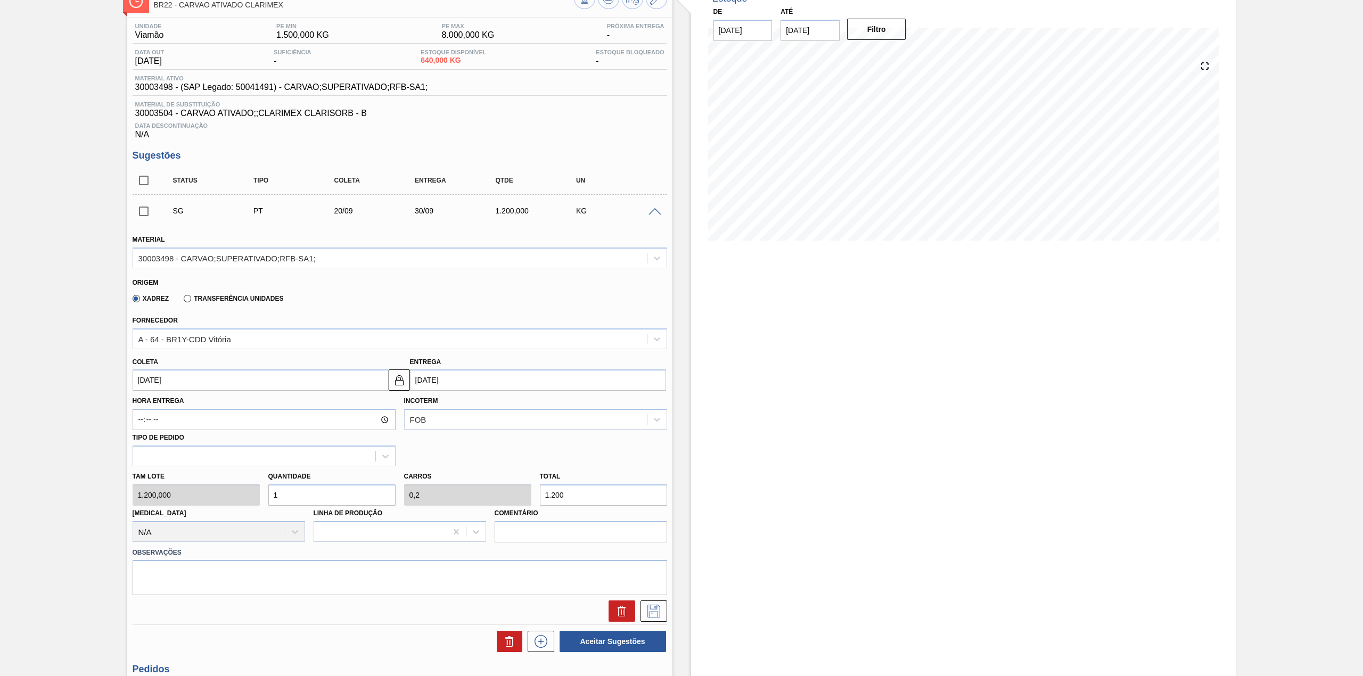  Describe the element at coordinates (619, 211) in the screenshot. I see `div: KG` at that location.